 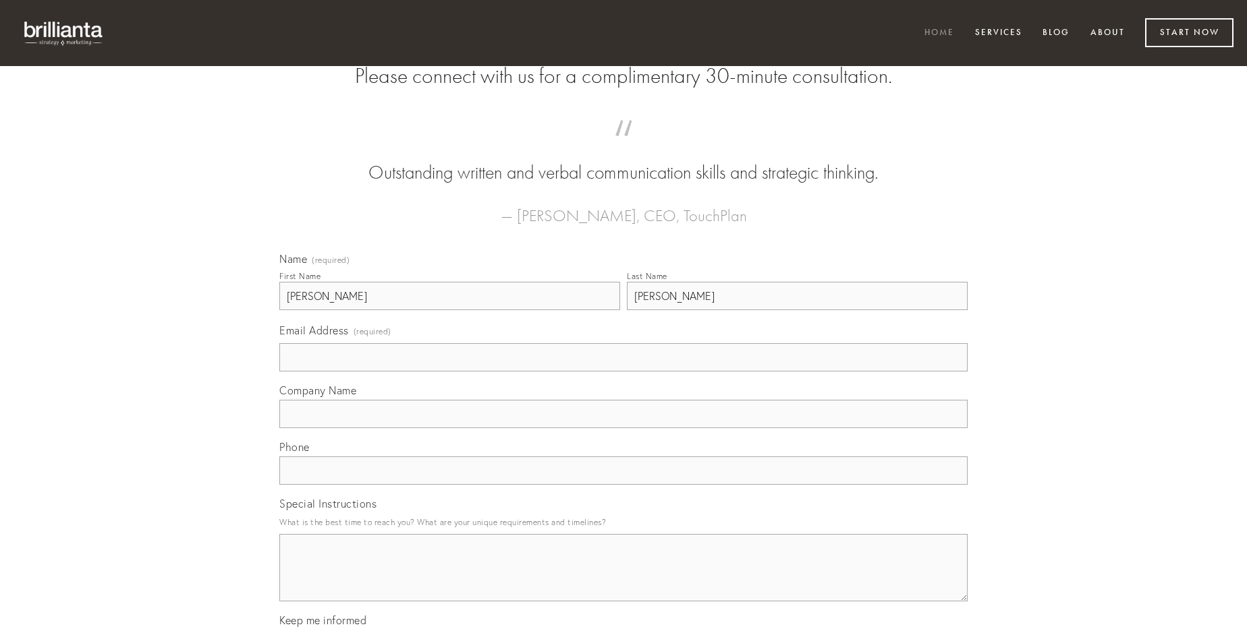 What do you see at coordinates (318, 391) in the screenshot?
I see `span: Company Name` at bounding box center [318, 391].